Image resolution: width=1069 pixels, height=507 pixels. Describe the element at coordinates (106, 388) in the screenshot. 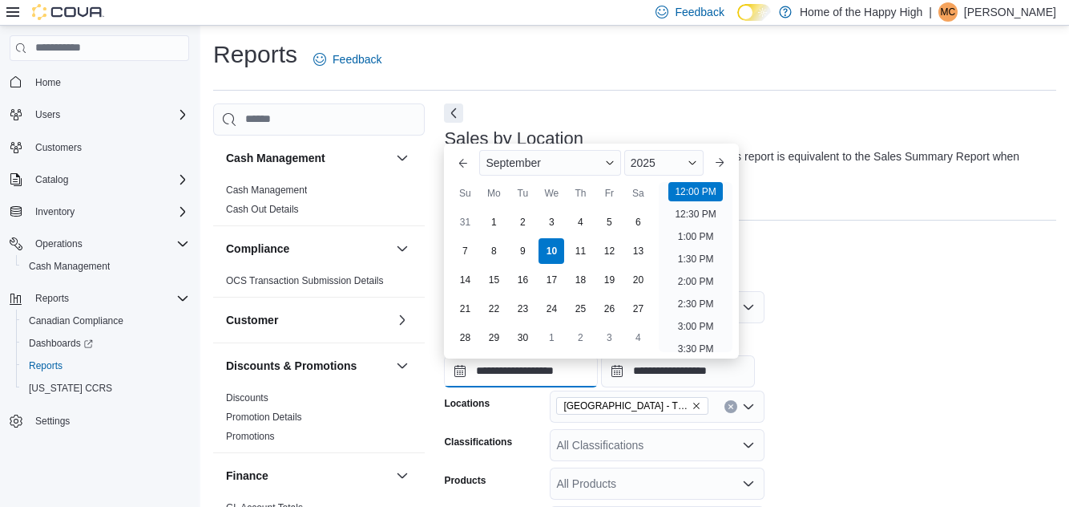

I see `span: Washington CCRS` at that location.